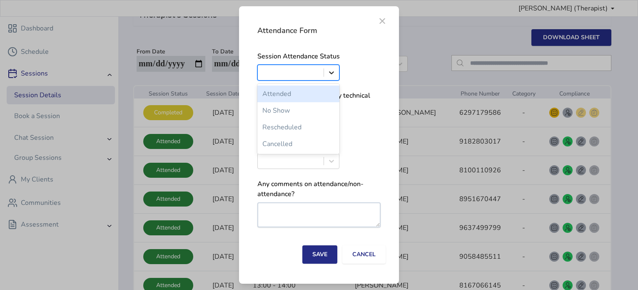  I want to click on div: Any comments on attendance/non-attendance?, so click(319, 189).